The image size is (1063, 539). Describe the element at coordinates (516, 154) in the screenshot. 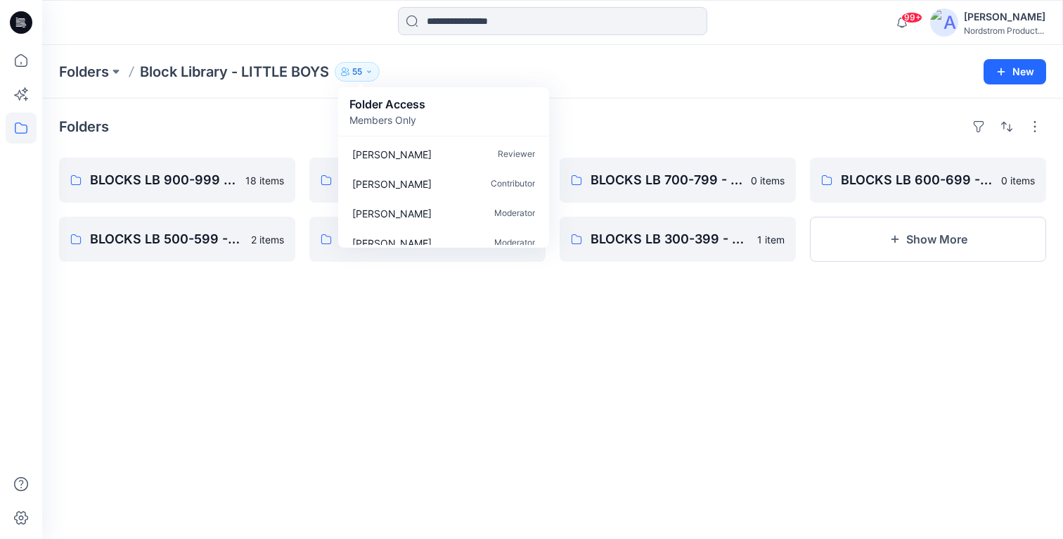

I see `p: Reviewer` at that location.